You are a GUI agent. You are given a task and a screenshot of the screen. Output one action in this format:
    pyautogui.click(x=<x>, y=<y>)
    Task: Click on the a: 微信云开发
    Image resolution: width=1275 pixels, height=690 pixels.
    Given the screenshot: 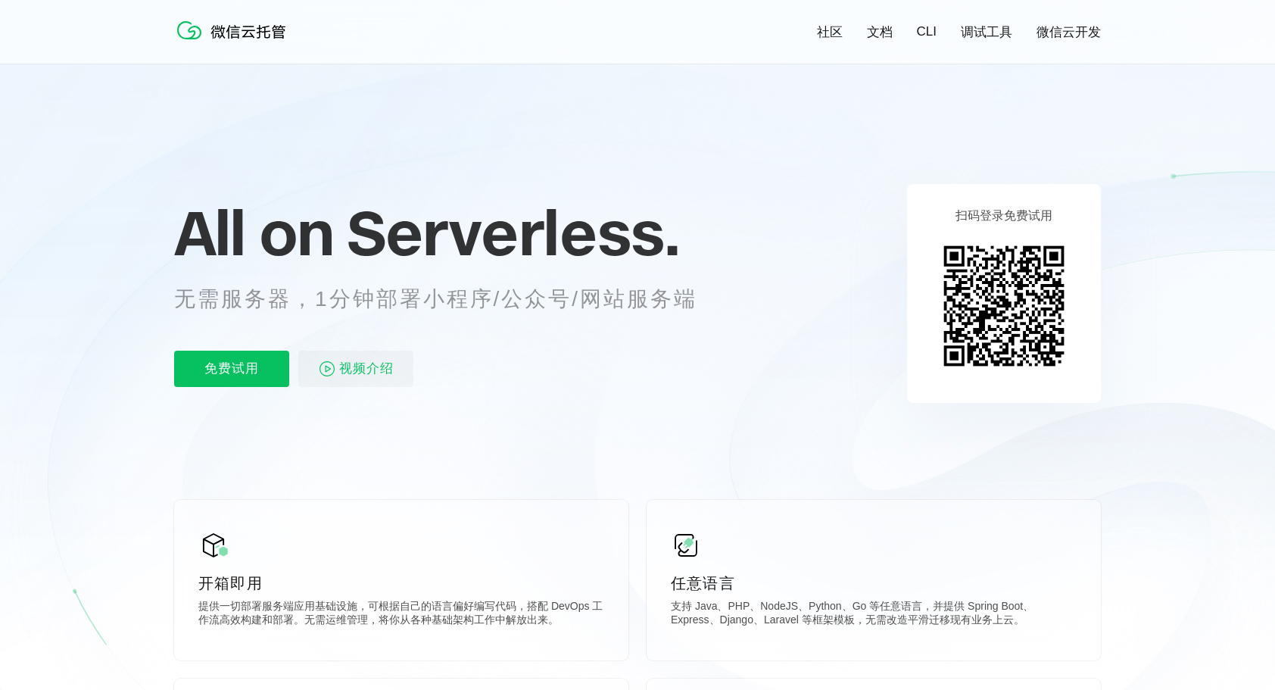 What is the action you would take?
    pyautogui.click(x=1068, y=32)
    